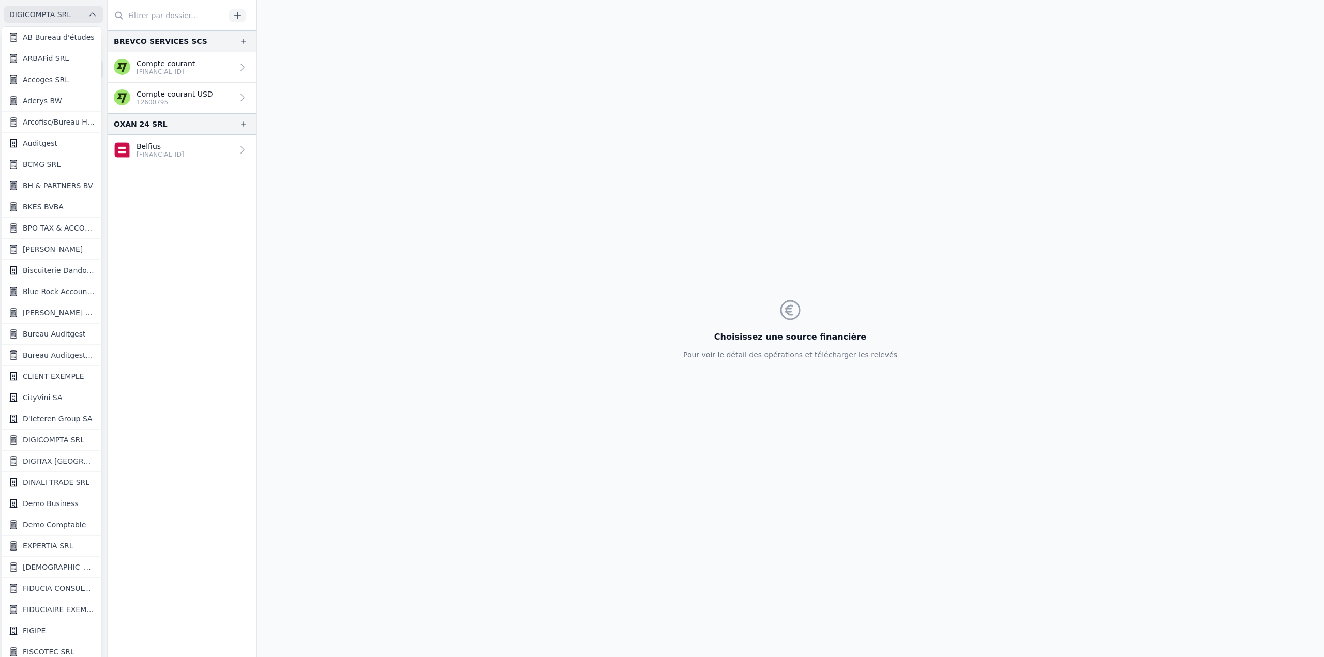  Describe the element at coordinates (57, 186) in the screenshot. I see `span: BH & PARTNERS BV` at that location.